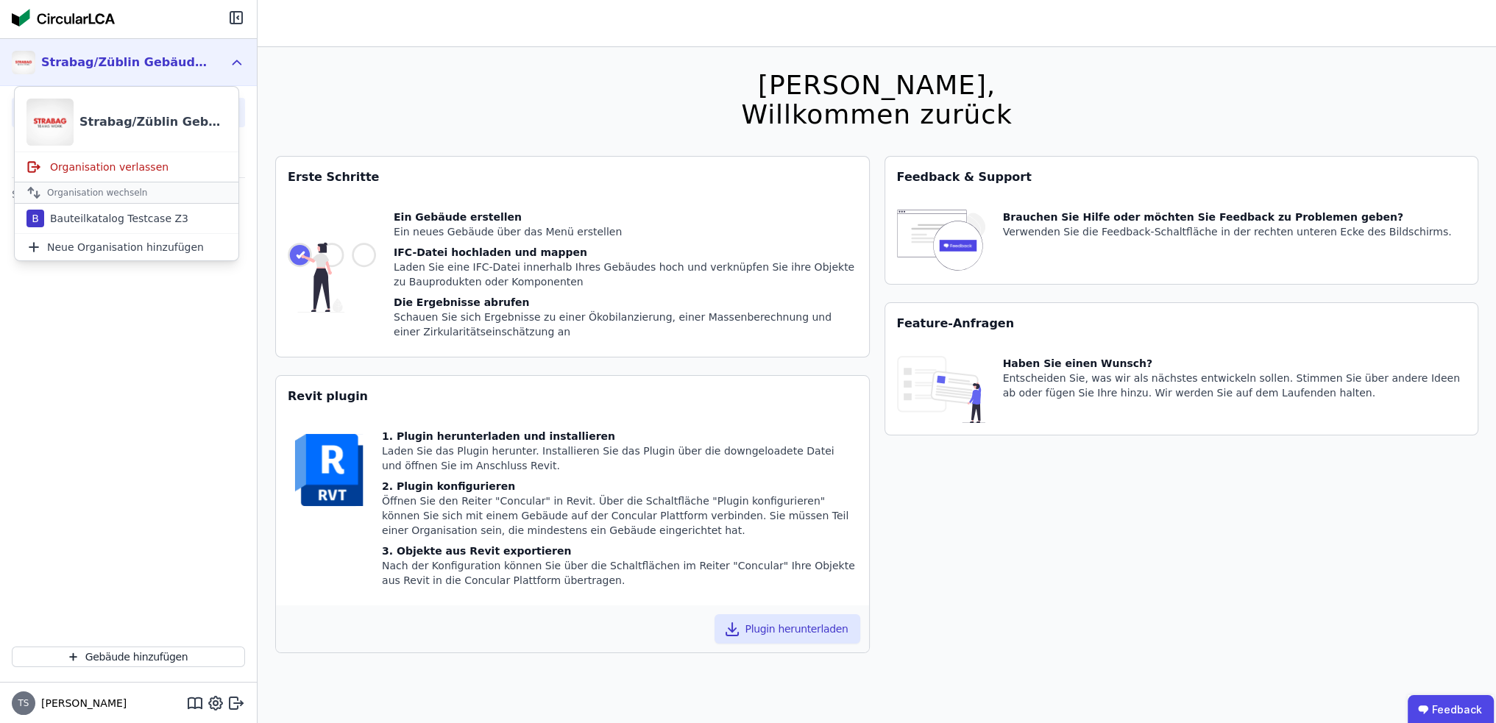 The width and height of the screenshot is (1496, 723). Describe the element at coordinates (572, 177) in the screenshot. I see `div: Erste Schritte` at that location.